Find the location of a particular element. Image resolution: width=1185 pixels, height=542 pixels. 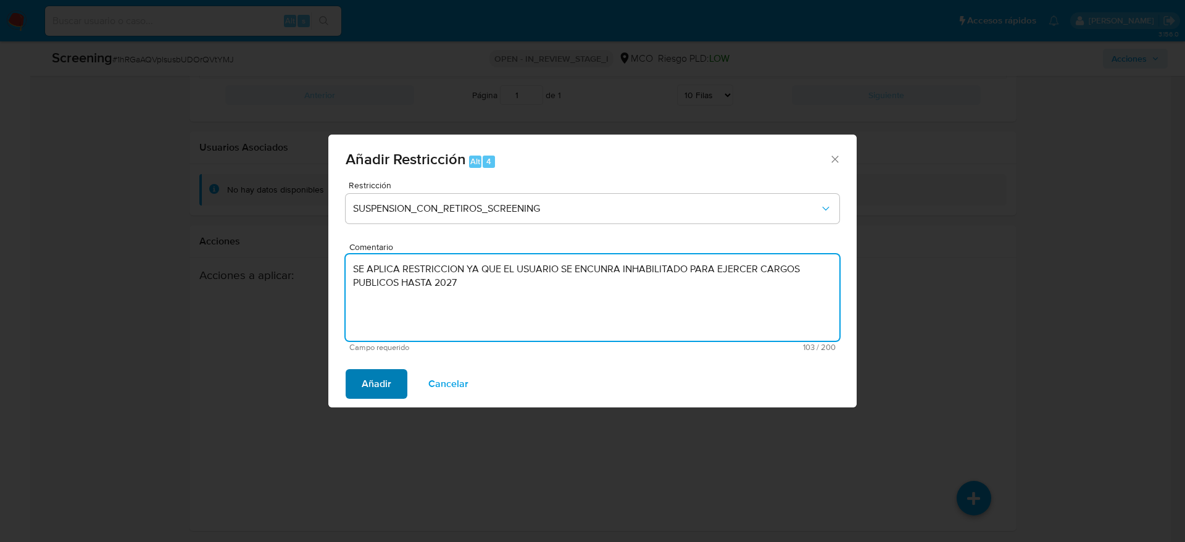

span: Alt is located at coordinates (475, 161).